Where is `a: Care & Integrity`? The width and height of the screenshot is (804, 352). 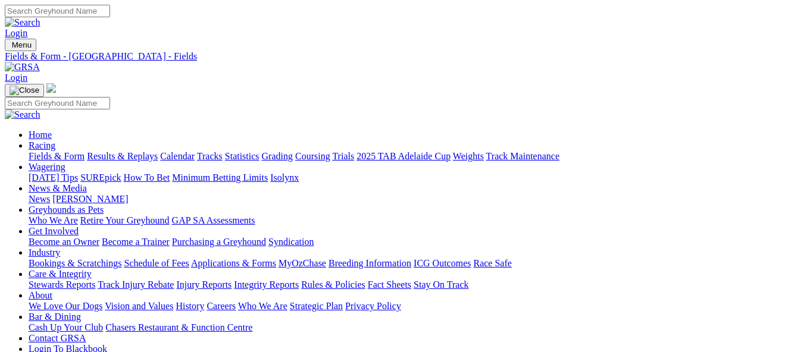 a: Care & Integrity is located at coordinates (60, 274).